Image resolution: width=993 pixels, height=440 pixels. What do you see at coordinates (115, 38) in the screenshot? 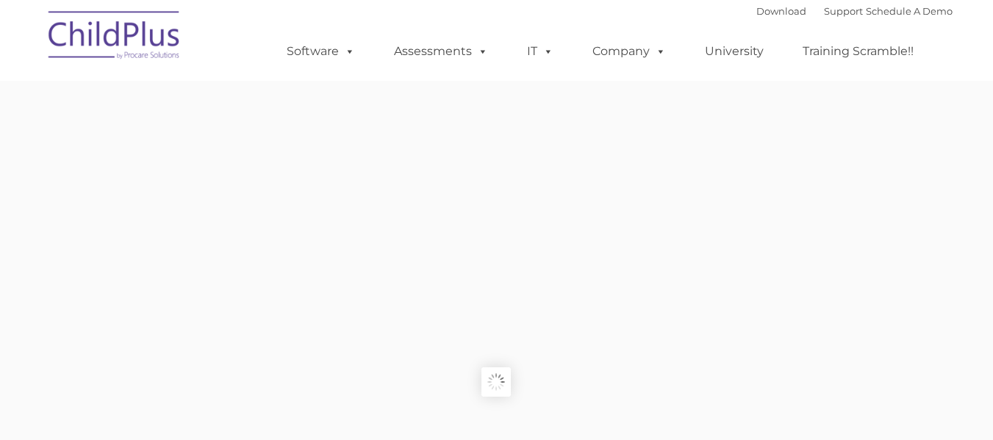
I see `img: ChildPlus by Procare Solutions` at bounding box center [115, 38].